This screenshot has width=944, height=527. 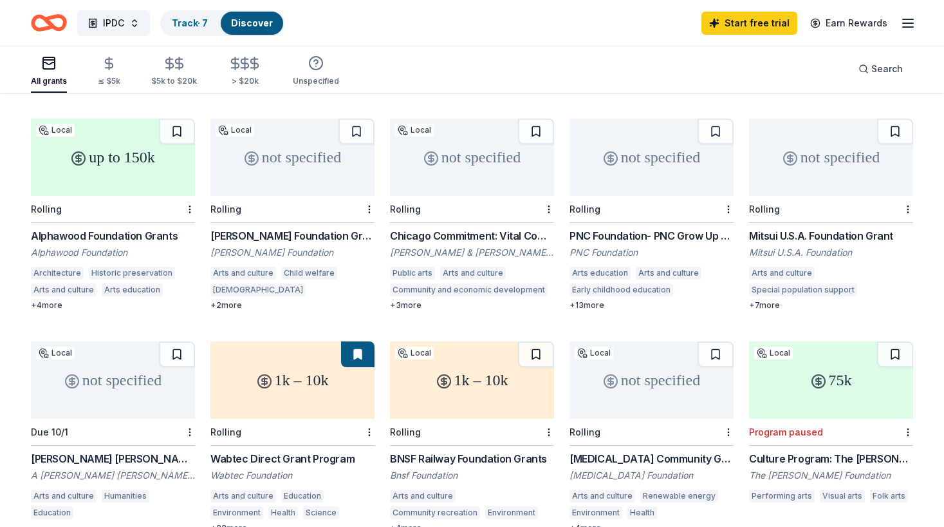 I want to click on div: ≤ $5k, so click(x=109, y=81).